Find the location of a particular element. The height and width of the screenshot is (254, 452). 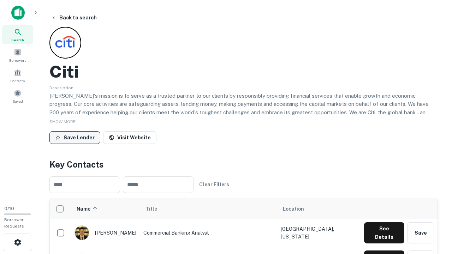

span: SHOW MORE is located at coordinates (62, 122).